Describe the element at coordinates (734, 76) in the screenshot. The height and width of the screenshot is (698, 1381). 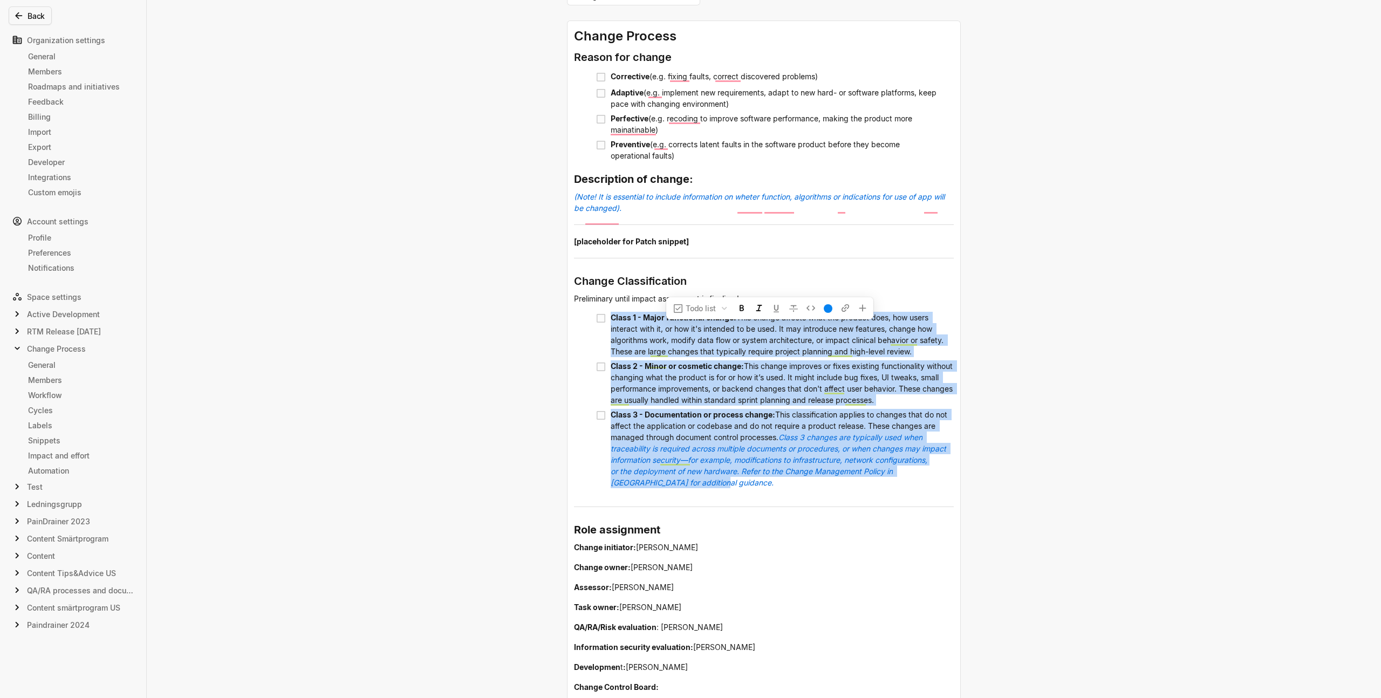
I see `span: (e.g. fixing faults, correct discovered problems)` at that location.